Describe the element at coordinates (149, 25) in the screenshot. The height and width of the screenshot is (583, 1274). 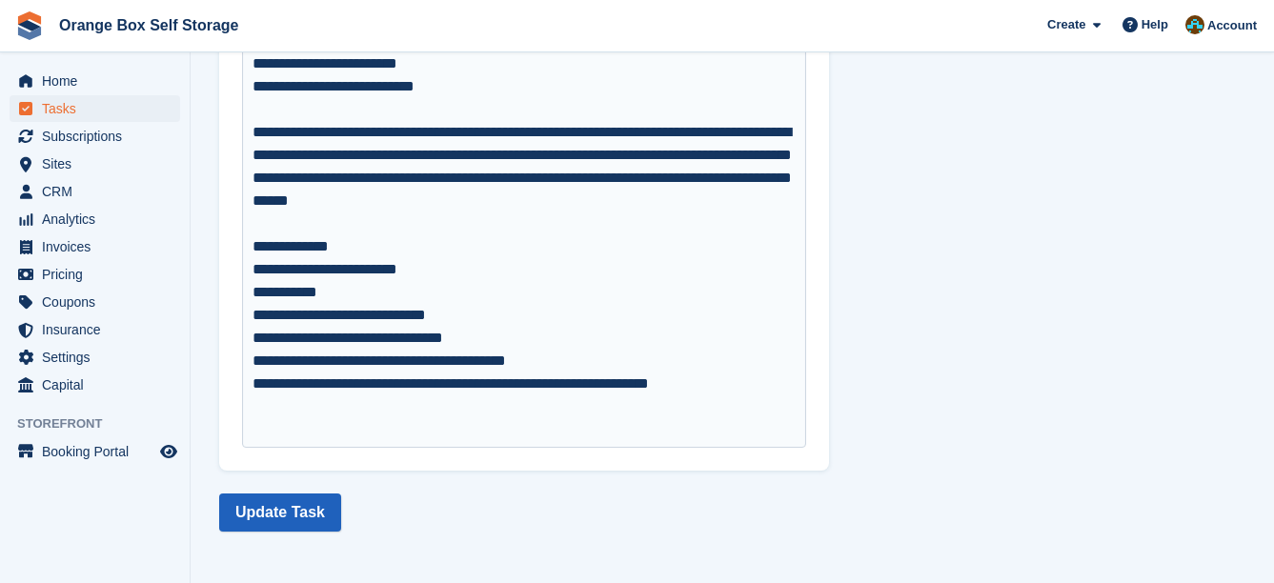
I see `a: Orange Box Self Storage` at that location.